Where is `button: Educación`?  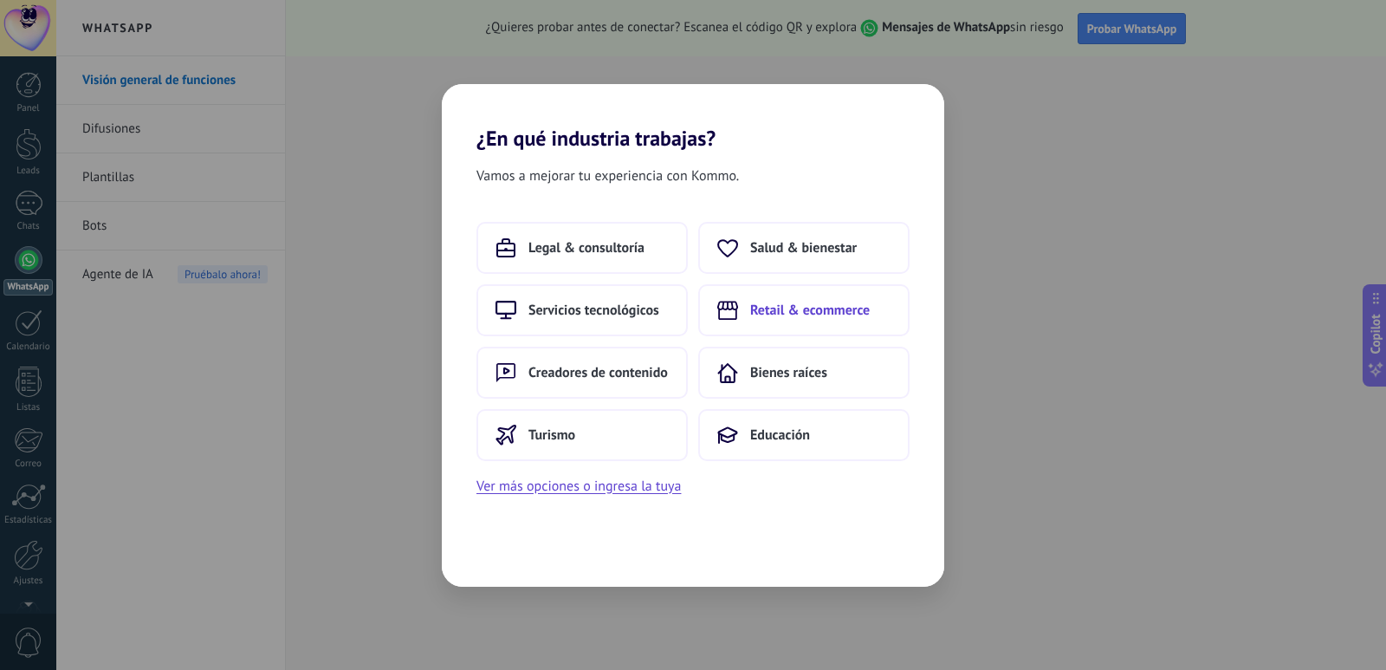 button: Educación is located at coordinates (804, 435).